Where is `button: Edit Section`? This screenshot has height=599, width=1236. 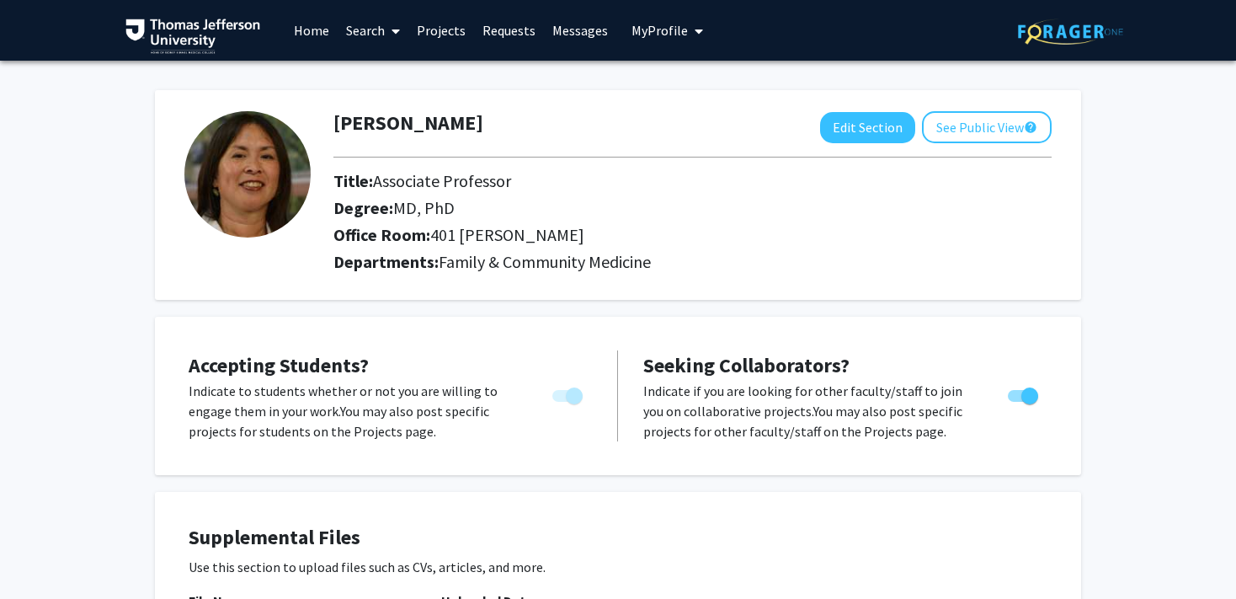 button: Edit Section is located at coordinates (867, 127).